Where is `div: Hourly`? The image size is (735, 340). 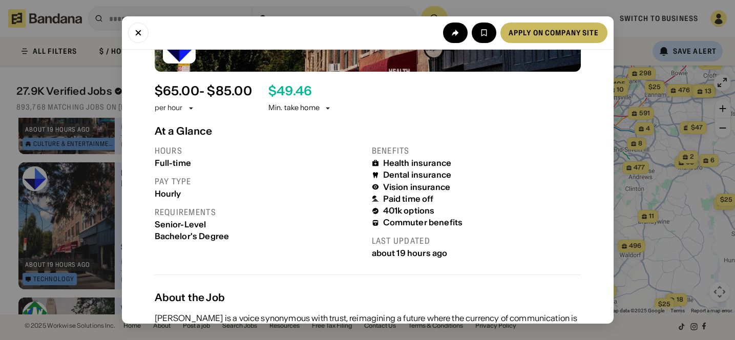 div: Hourly is located at coordinates (259, 194).